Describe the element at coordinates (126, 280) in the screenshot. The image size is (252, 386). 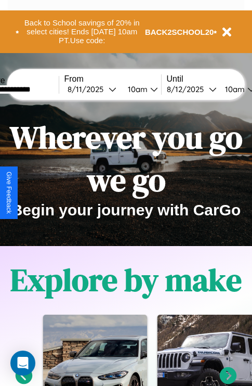
I see `h1: Explore by make` at that location.